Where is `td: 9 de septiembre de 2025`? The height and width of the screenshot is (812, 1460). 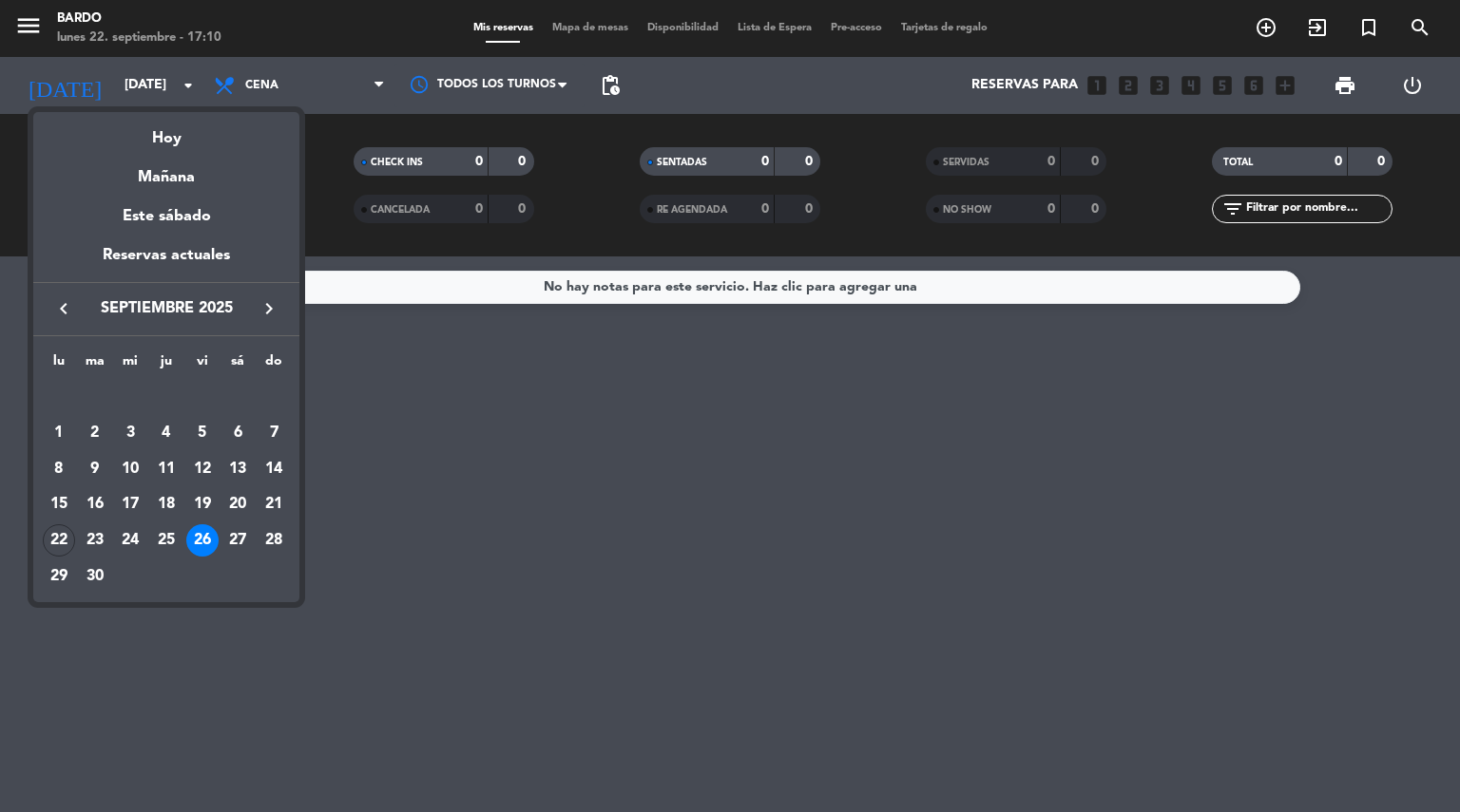
td: 9 de septiembre de 2025 is located at coordinates (95, 469).